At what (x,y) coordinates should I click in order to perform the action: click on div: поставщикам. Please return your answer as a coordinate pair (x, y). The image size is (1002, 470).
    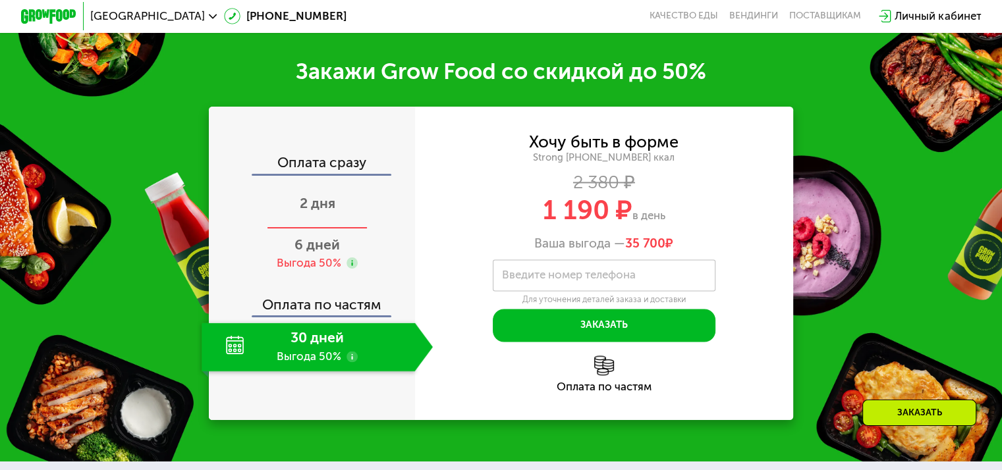
    Looking at the image, I should click on (825, 16).